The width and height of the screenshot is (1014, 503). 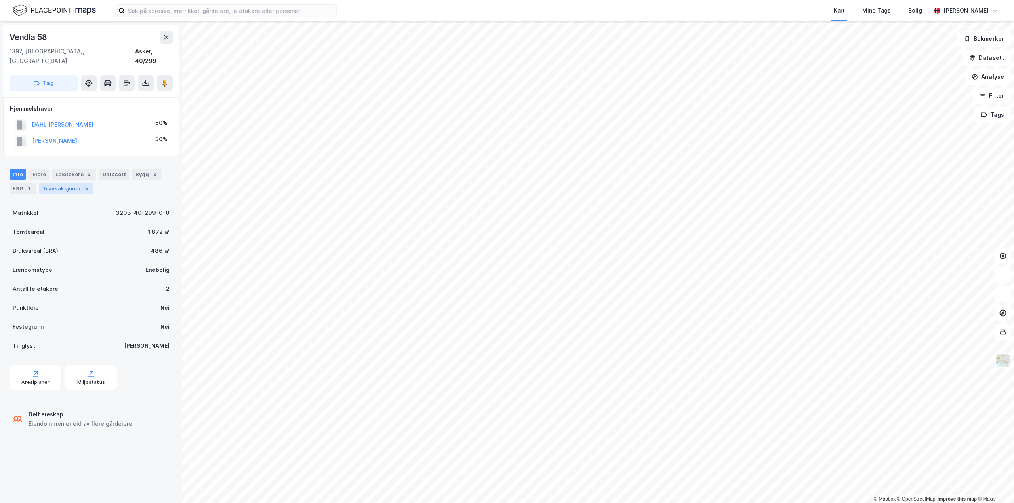 What do you see at coordinates (86, 188) in the screenshot?
I see `div: 5` at bounding box center [86, 188].